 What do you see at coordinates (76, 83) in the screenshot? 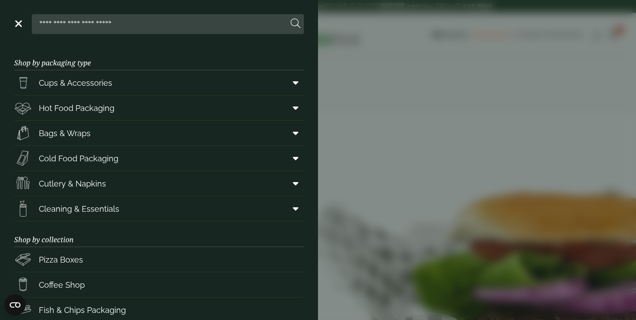
I see `span: Cups & Accessories` at bounding box center [76, 83].